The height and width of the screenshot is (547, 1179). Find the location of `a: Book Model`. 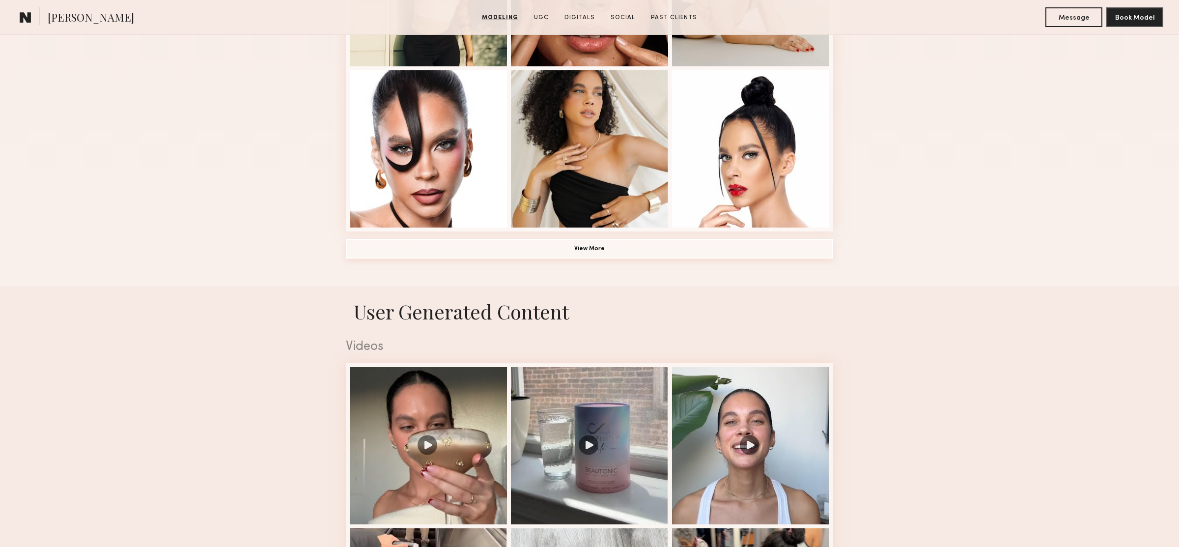

a: Book Model is located at coordinates (1135, 17).